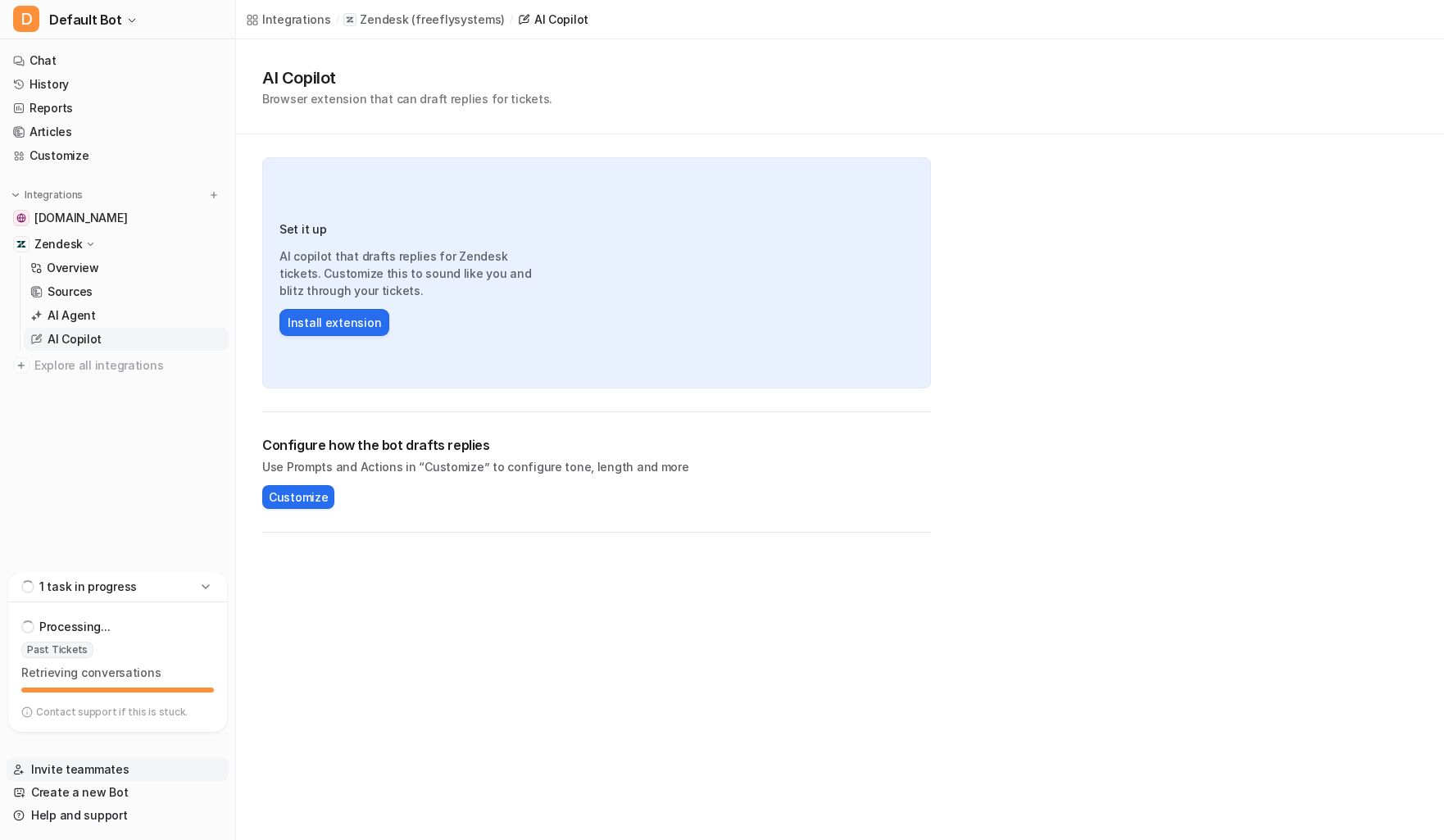 This screenshot has height=840, width=1444. What do you see at coordinates (85, 20) in the screenshot?
I see `span: Default Bot` at bounding box center [85, 20].